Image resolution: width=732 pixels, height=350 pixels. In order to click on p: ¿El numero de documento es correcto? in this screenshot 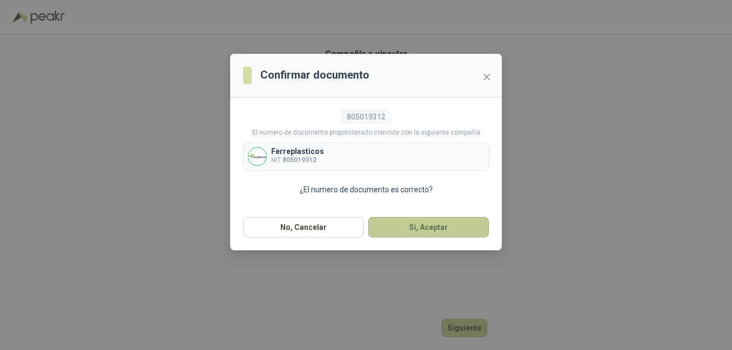, I will do `click(366, 190)`.